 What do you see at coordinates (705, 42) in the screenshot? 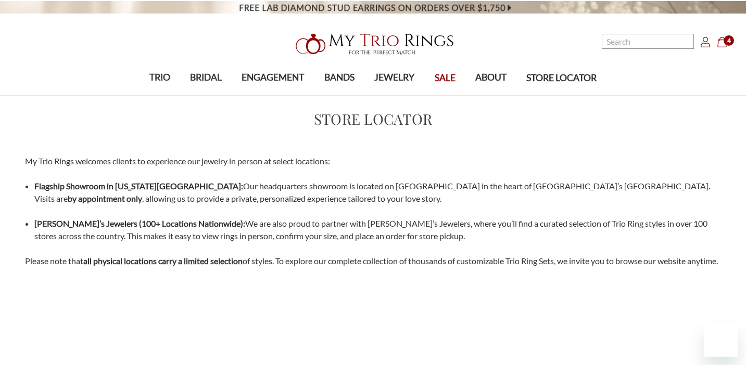
I see `svg: Account` at bounding box center [705, 42].